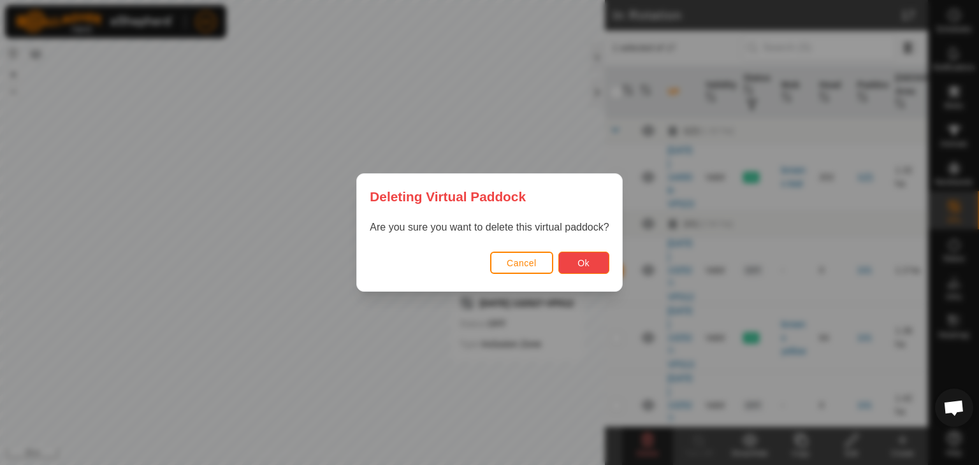 The image size is (979, 465). I want to click on button: Cancel, so click(522, 263).